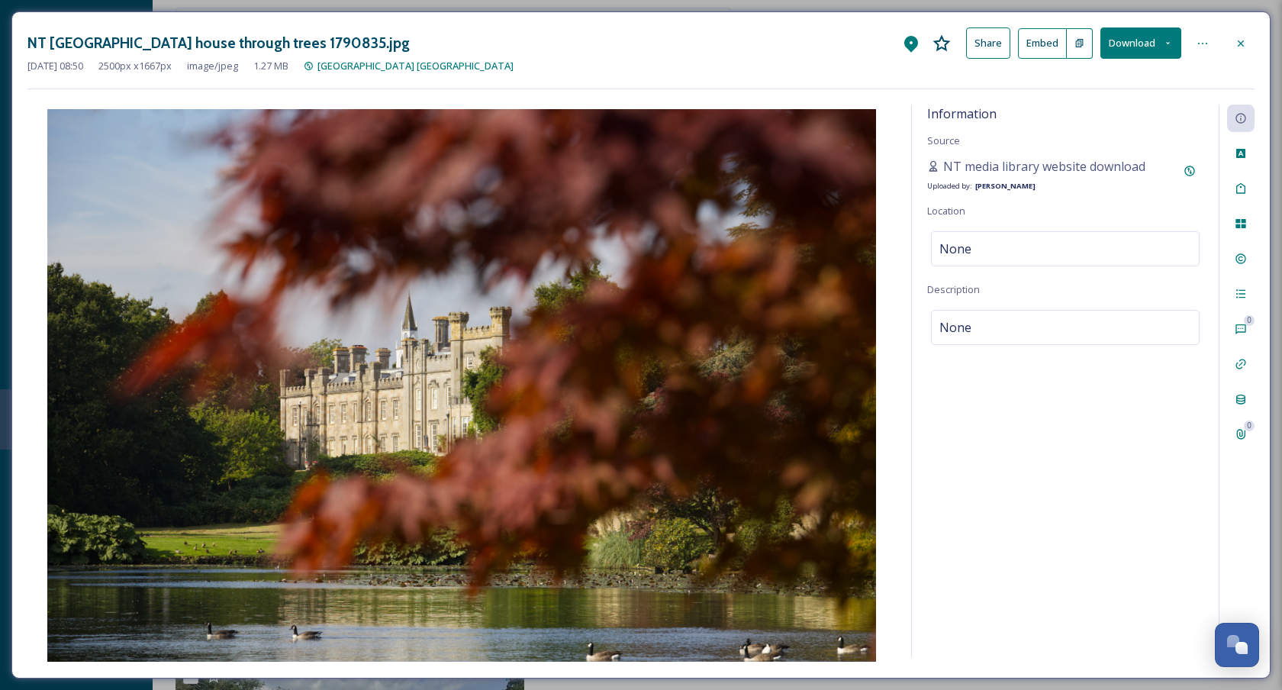  I want to click on span: image/jpeg, so click(212, 66).